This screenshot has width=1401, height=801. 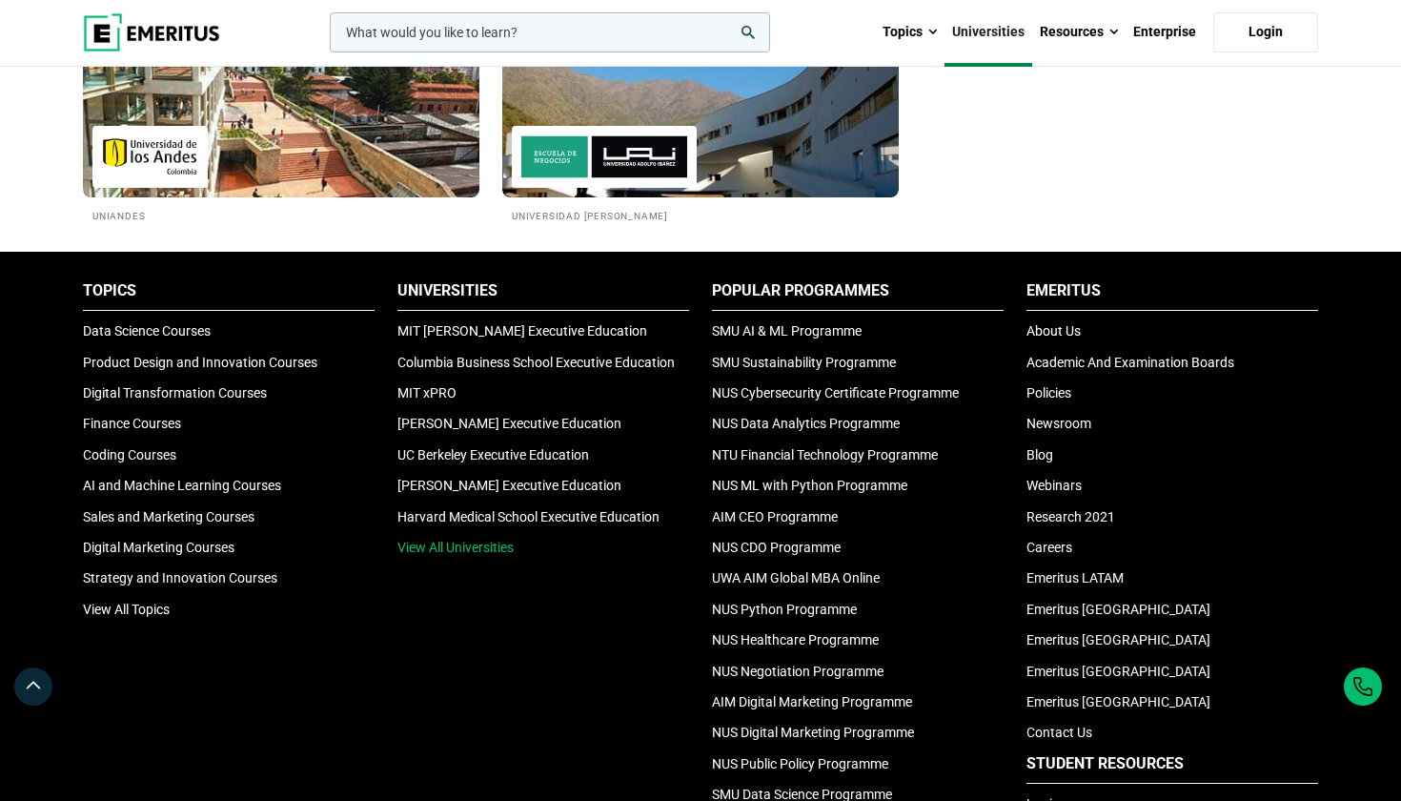 I want to click on a: Strategy and Innovation Courses, so click(x=180, y=578).